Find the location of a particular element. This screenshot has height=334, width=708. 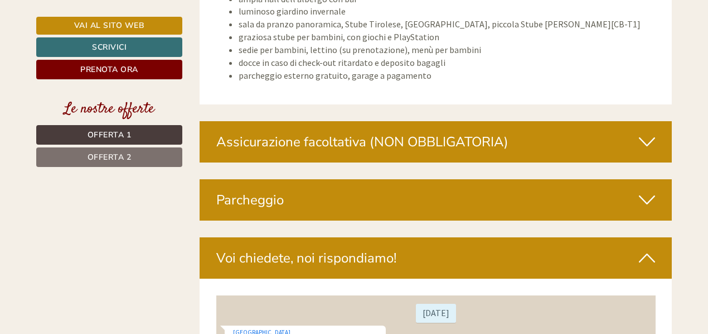

div: Voi chiedete, noi rispondiamo! is located at coordinates (436, 258).